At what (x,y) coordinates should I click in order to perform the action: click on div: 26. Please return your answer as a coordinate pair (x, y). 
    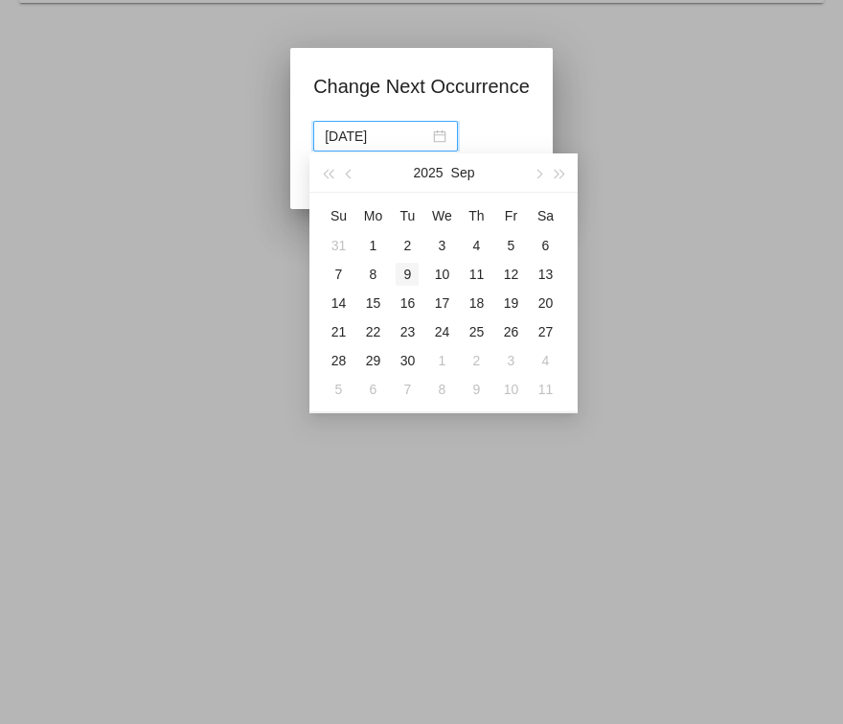
    Looking at the image, I should click on (511, 332).